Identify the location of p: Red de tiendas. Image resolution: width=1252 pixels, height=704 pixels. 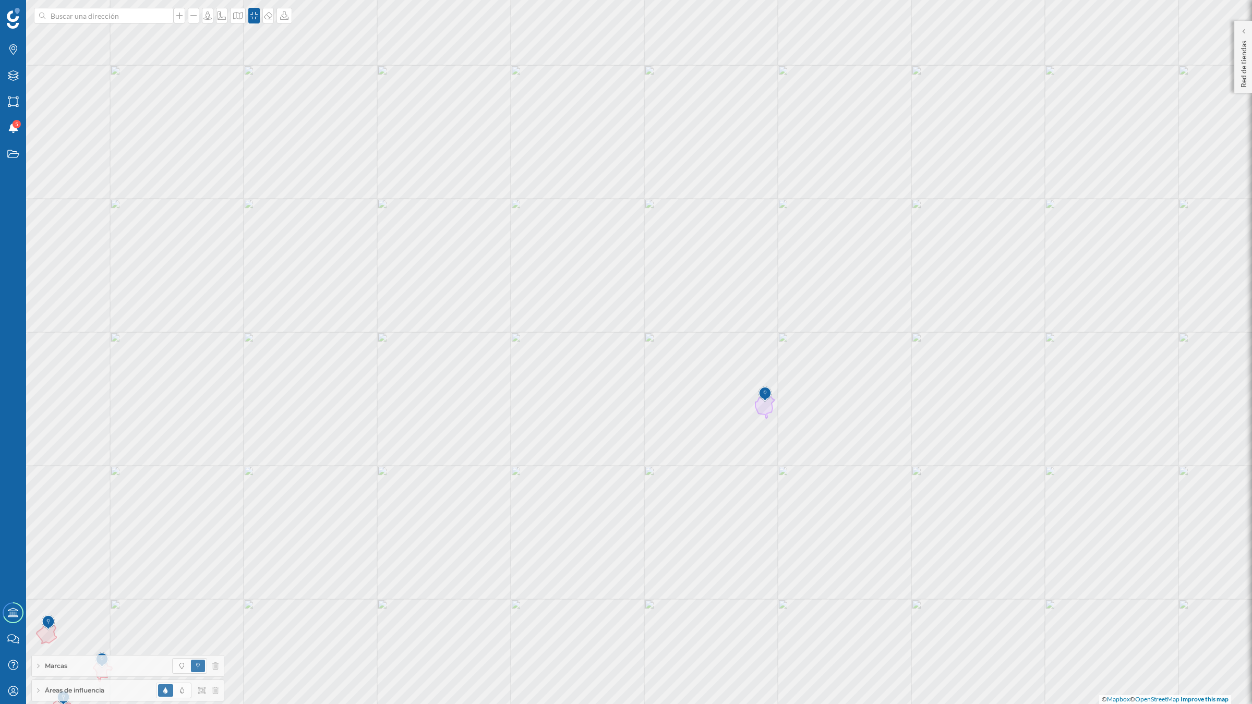
(1244, 62).